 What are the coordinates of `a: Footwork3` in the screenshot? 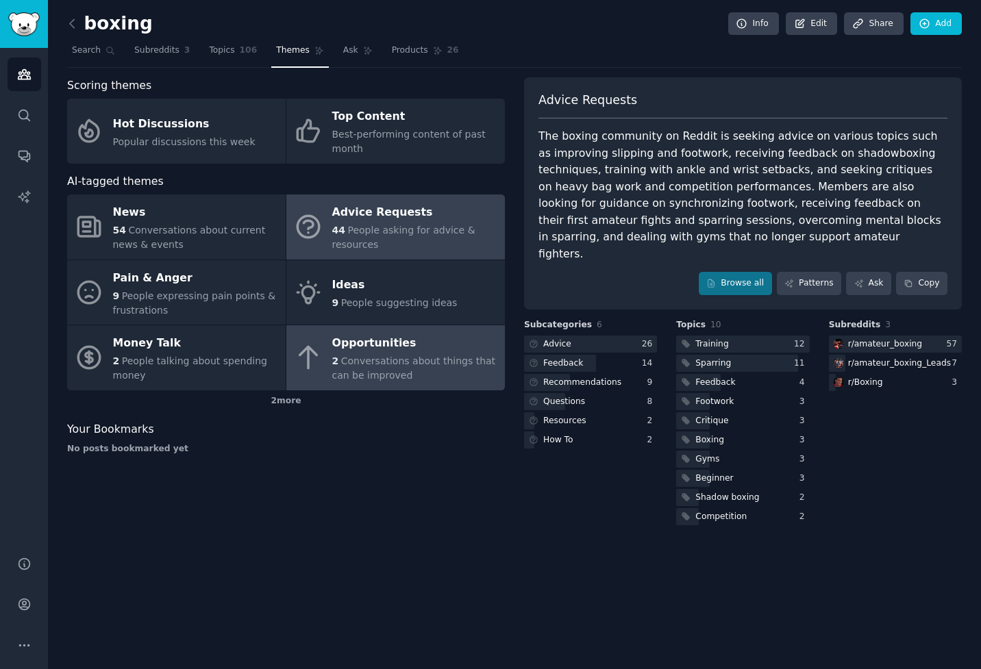 It's located at (742, 401).